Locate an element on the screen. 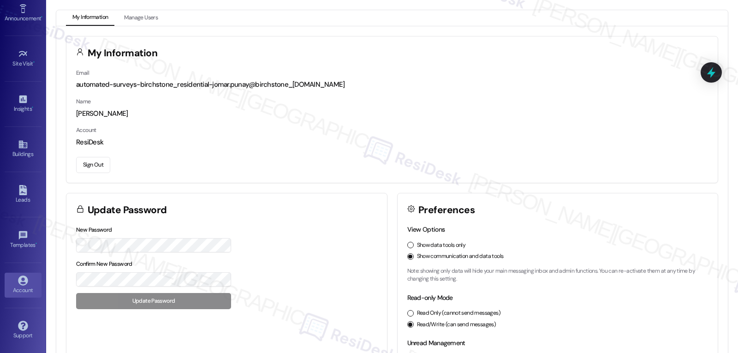  button: Manage Users is located at coordinates (141, 18).